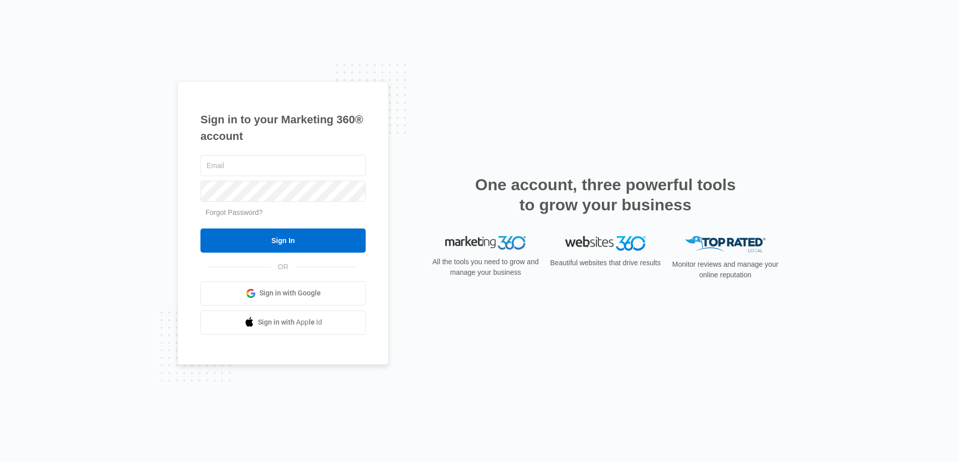 The image size is (959, 462). Describe the element at coordinates (290, 293) in the screenshot. I see `span: Sign in with Google` at that location.